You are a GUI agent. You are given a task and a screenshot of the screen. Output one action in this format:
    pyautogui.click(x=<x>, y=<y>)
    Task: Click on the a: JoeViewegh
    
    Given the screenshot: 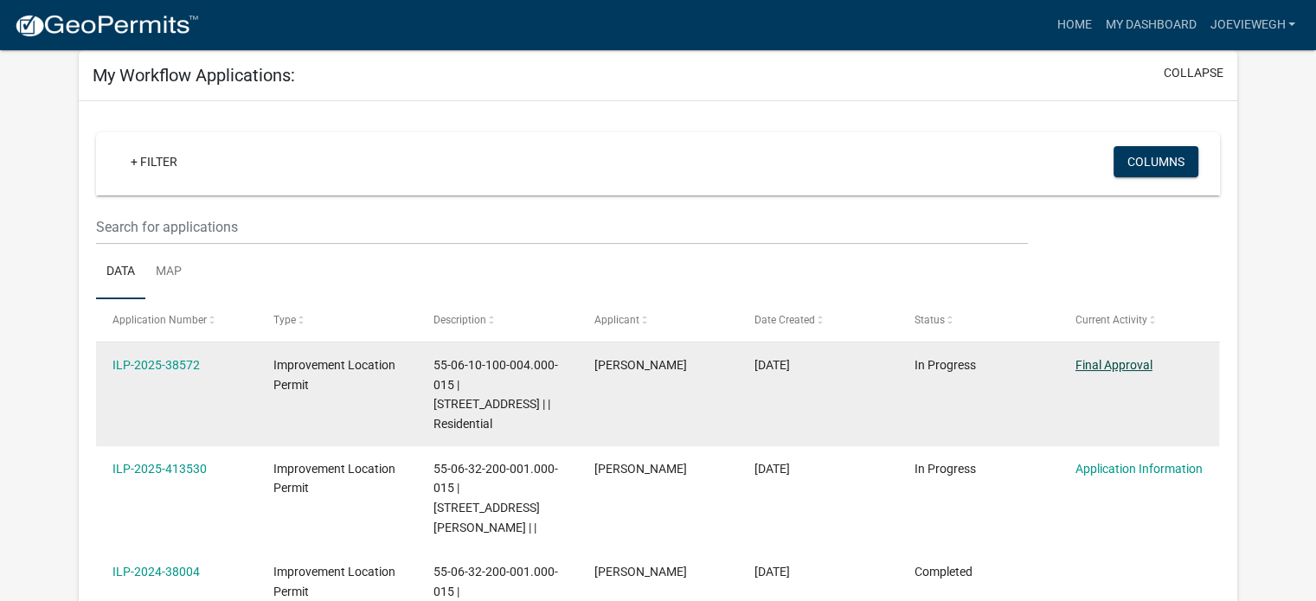 What is the action you would take?
    pyautogui.click(x=1252, y=25)
    